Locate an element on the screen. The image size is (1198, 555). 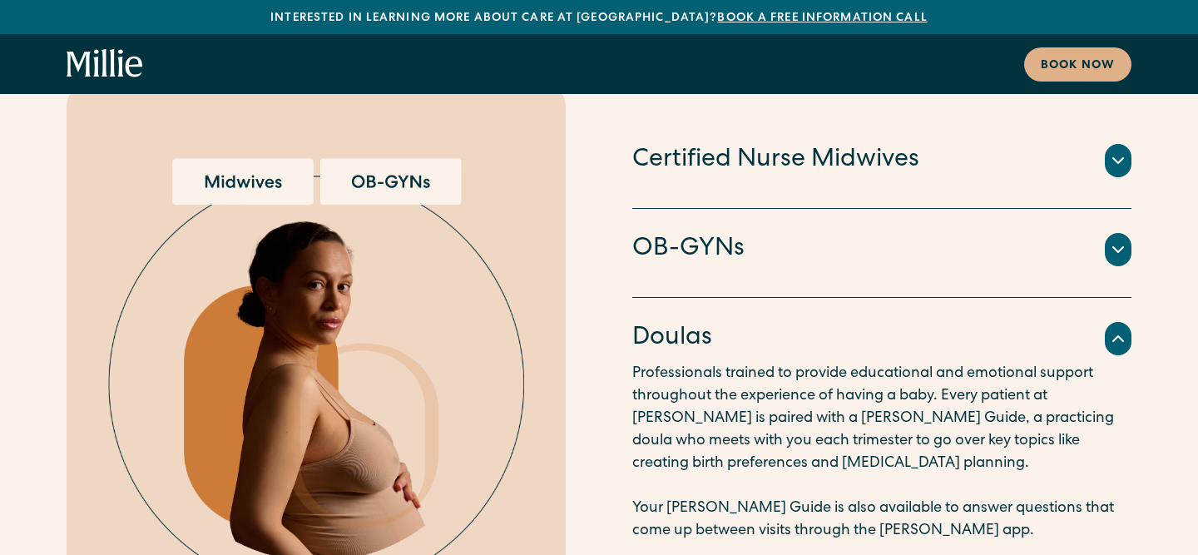
h4: Doulas is located at coordinates (672, 339).